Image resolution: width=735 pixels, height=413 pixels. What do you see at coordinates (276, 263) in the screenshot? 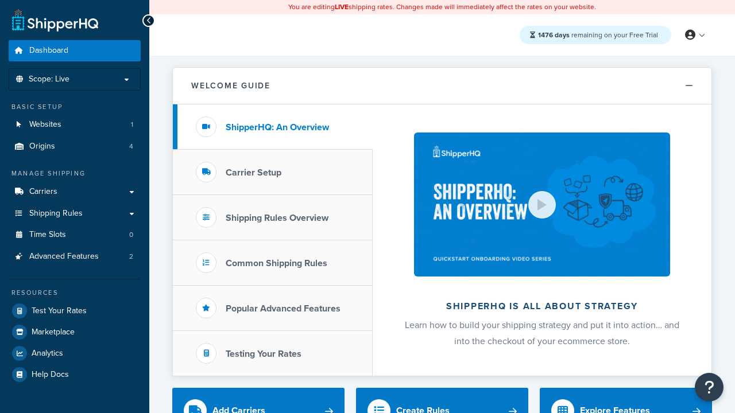
I see `h3: Common Shipping Rules` at bounding box center [276, 263].